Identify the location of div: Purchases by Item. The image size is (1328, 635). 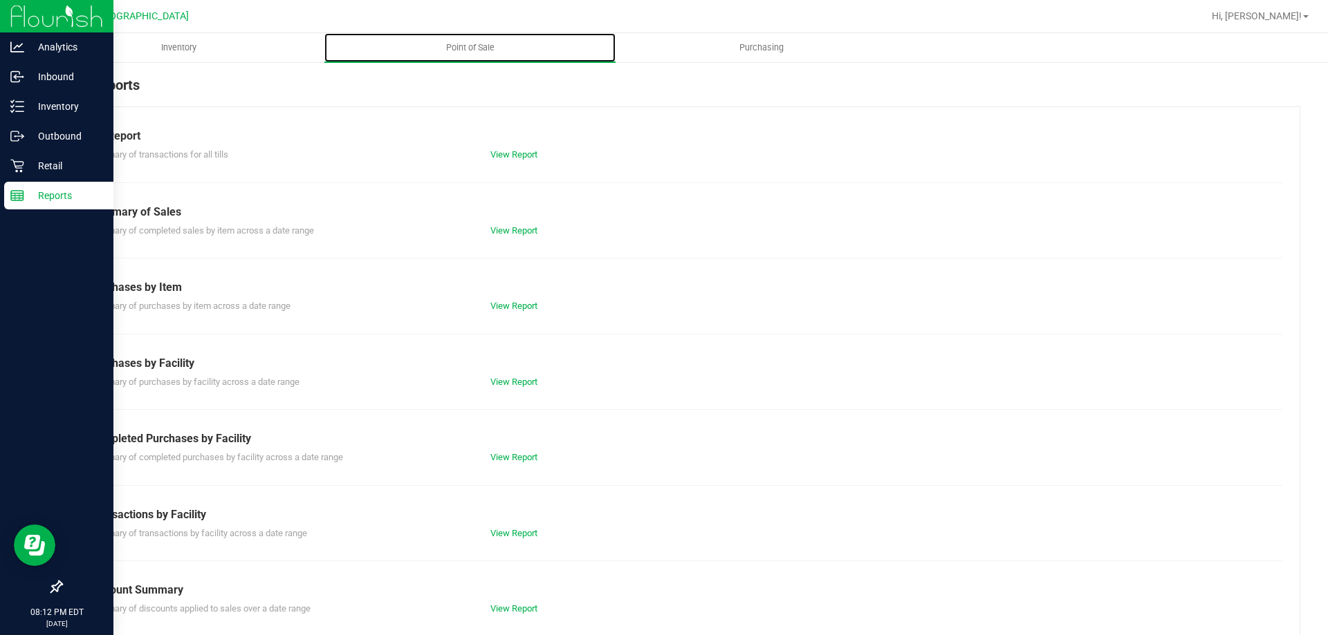
(680, 288).